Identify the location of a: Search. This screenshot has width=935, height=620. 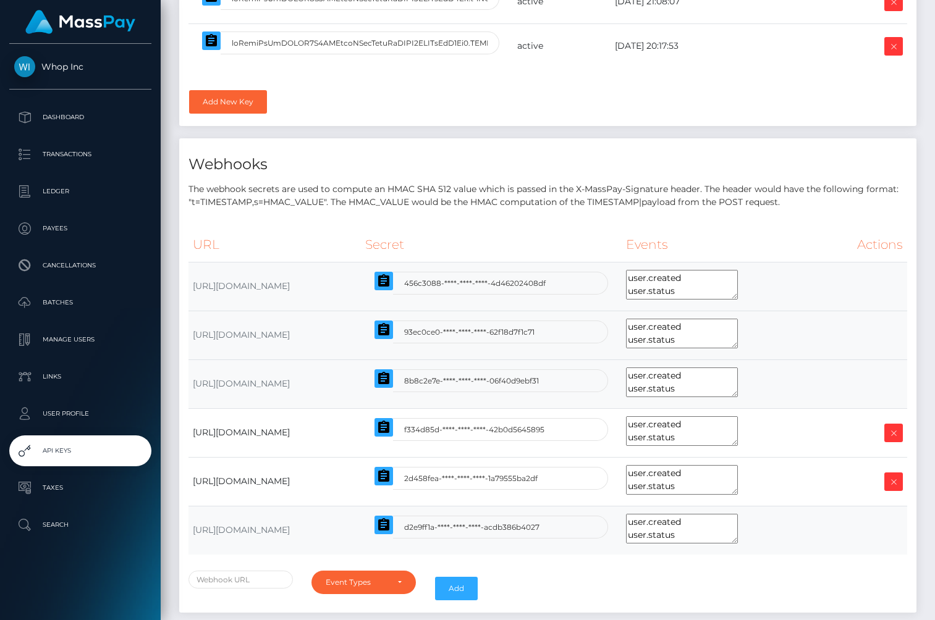
(80, 525).